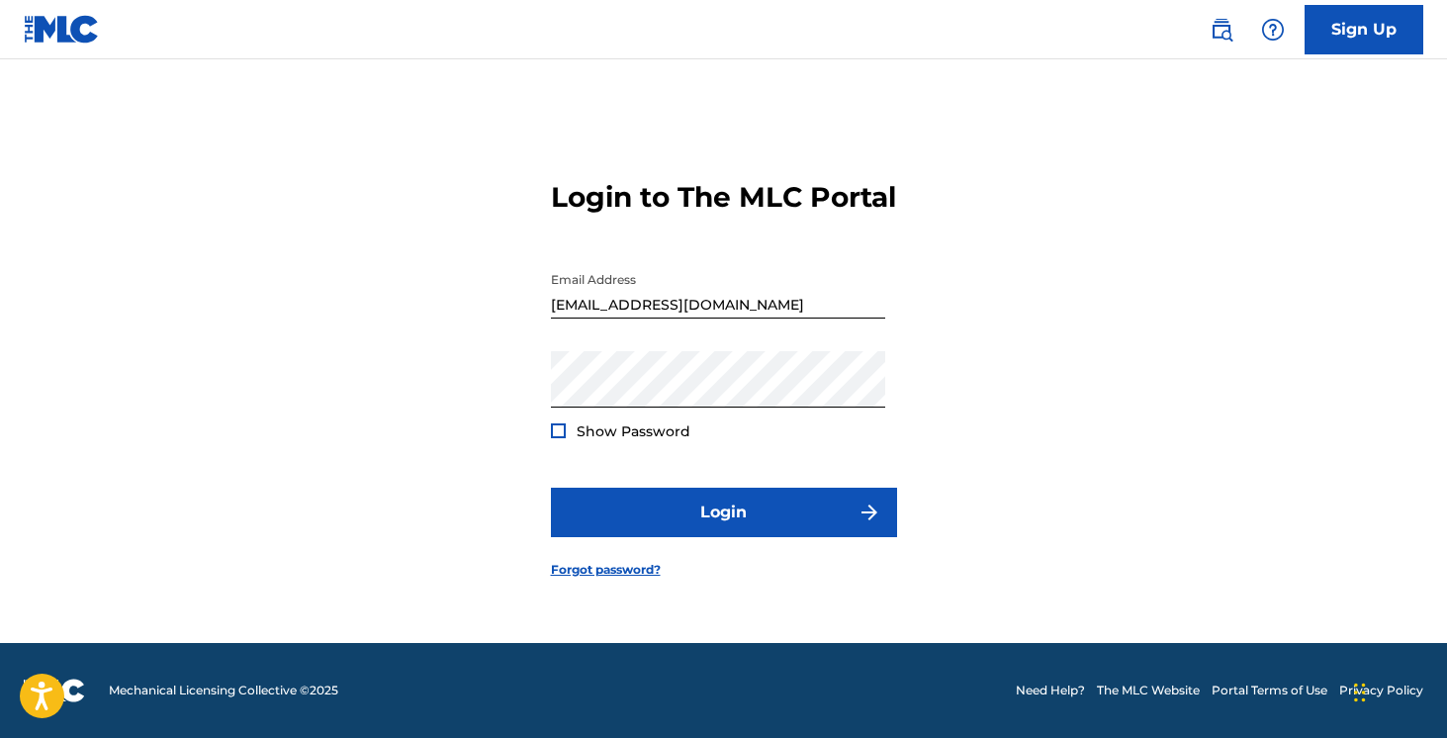 This screenshot has height=738, width=1447. What do you see at coordinates (1360, 693) in the screenshot?
I see `div: Drag` at bounding box center [1360, 693].